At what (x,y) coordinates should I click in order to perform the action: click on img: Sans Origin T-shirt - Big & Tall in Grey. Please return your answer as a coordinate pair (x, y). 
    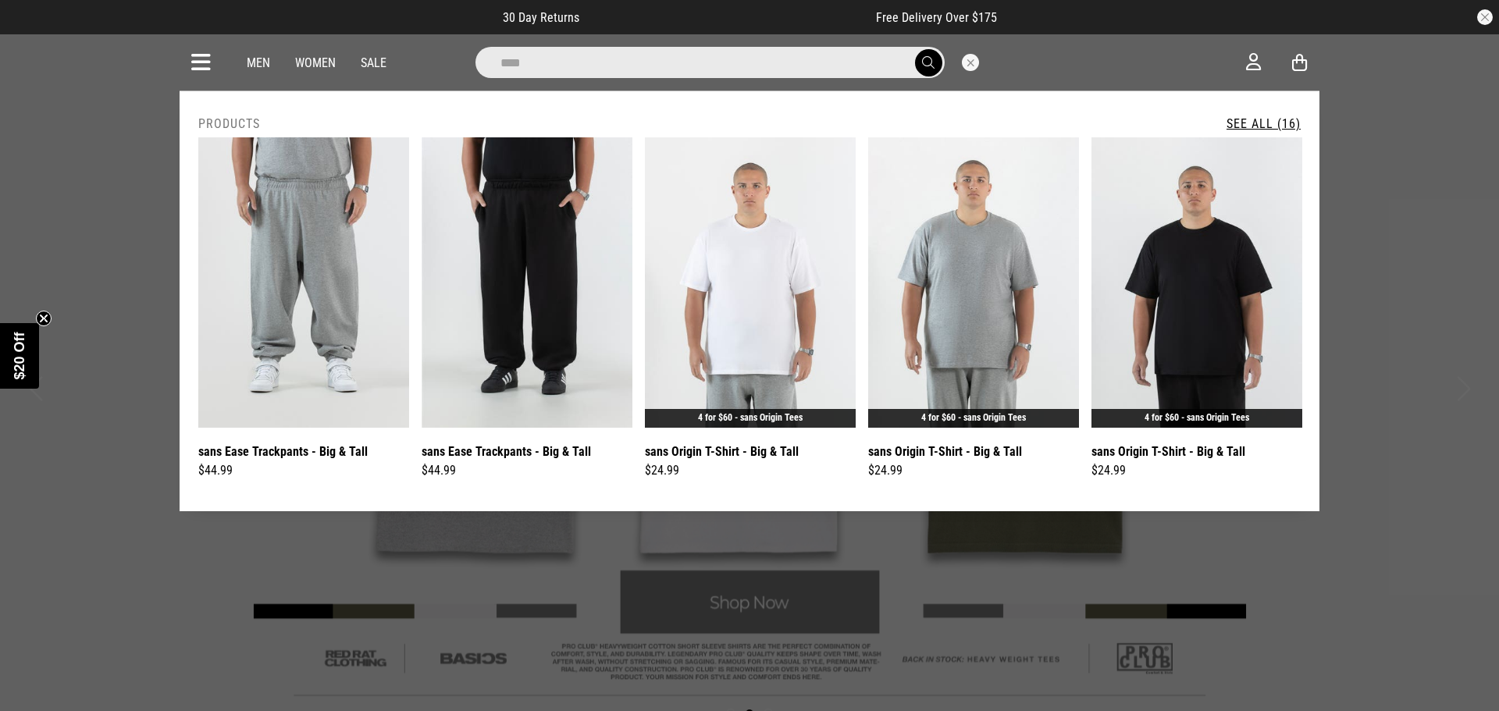
    Looking at the image, I should click on (973, 283).